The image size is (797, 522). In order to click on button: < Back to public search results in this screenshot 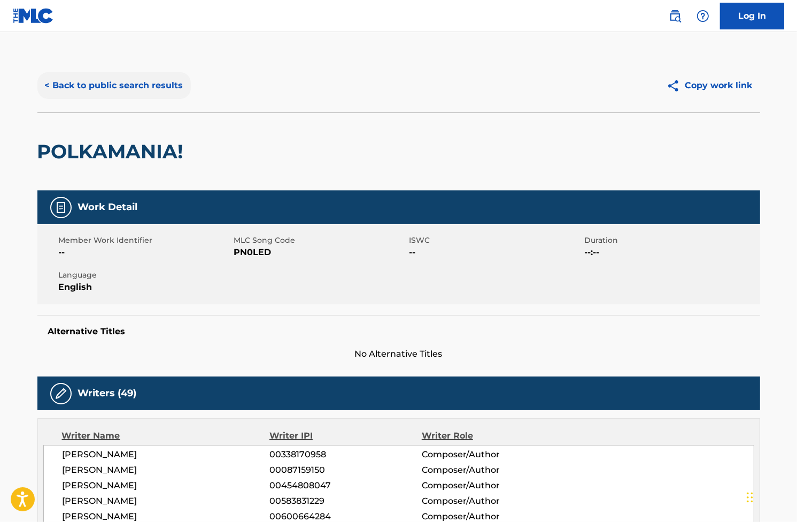, I will do `click(114, 86)`.